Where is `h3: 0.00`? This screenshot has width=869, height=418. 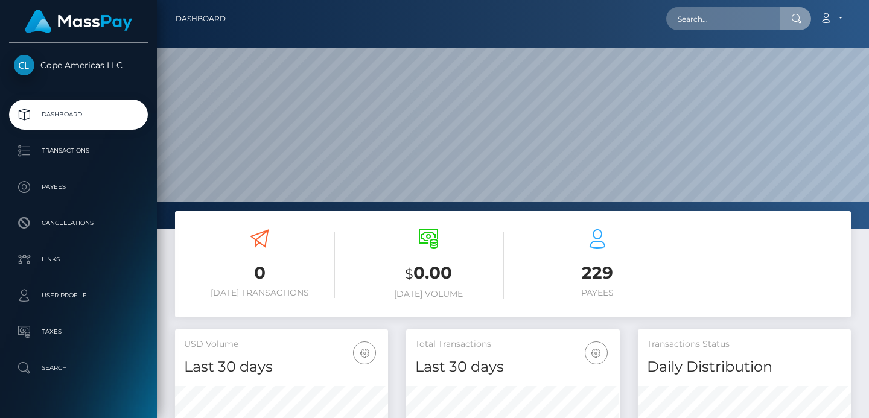
h3: 0.00 is located at coordinates (428, 273).